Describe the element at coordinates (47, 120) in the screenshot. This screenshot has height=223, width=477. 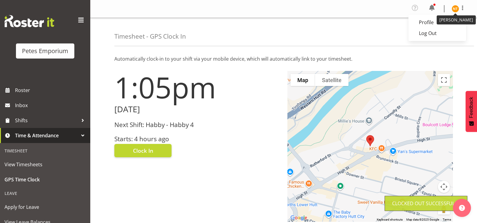
I see `span: Shifts` at that location.